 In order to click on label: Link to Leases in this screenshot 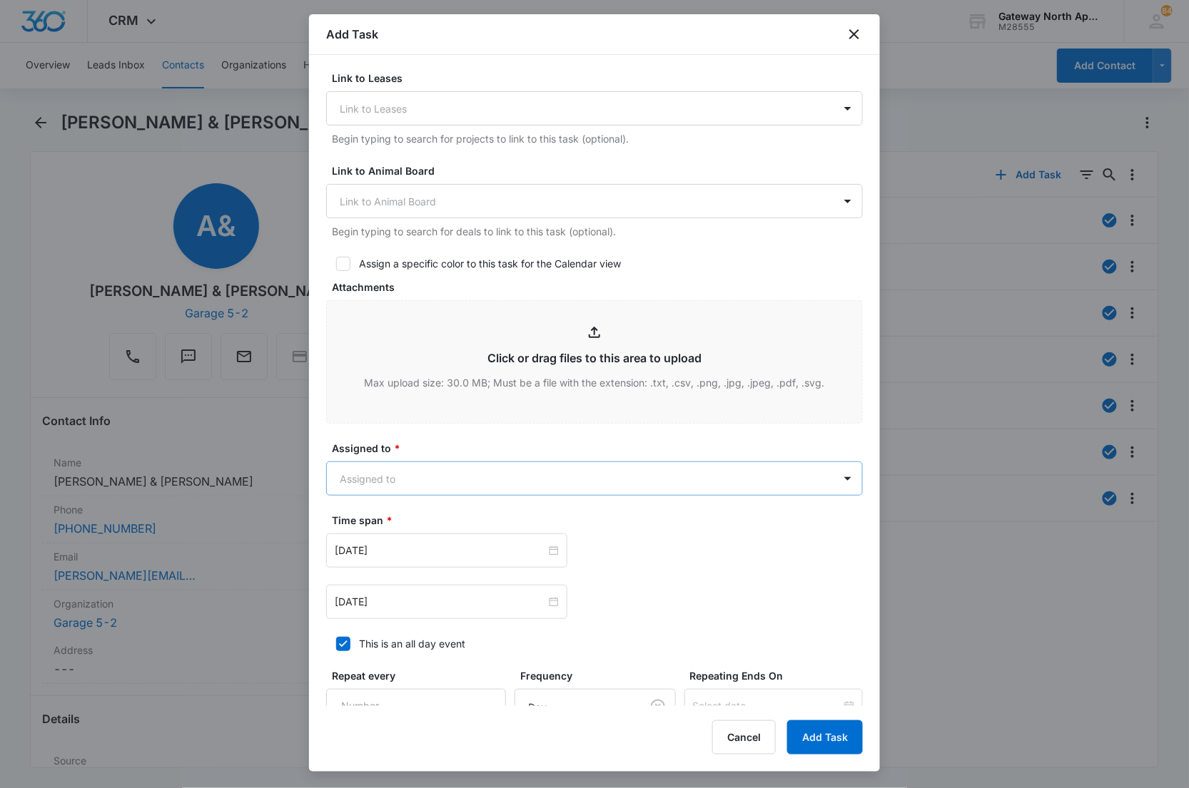, I will do `click(600, 78)`.